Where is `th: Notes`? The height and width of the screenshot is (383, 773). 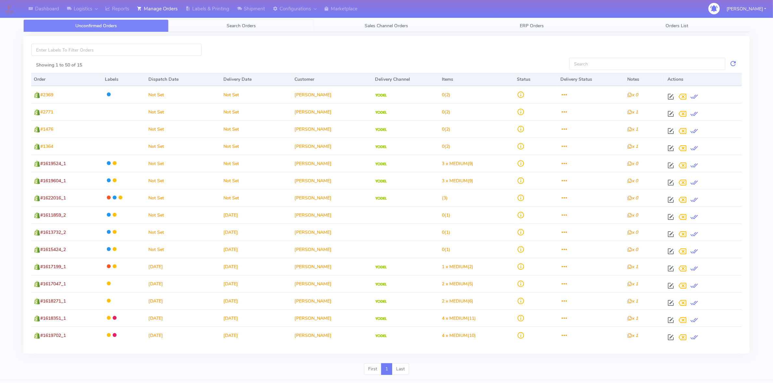
th: Notes is located at coordinates (645, 80).